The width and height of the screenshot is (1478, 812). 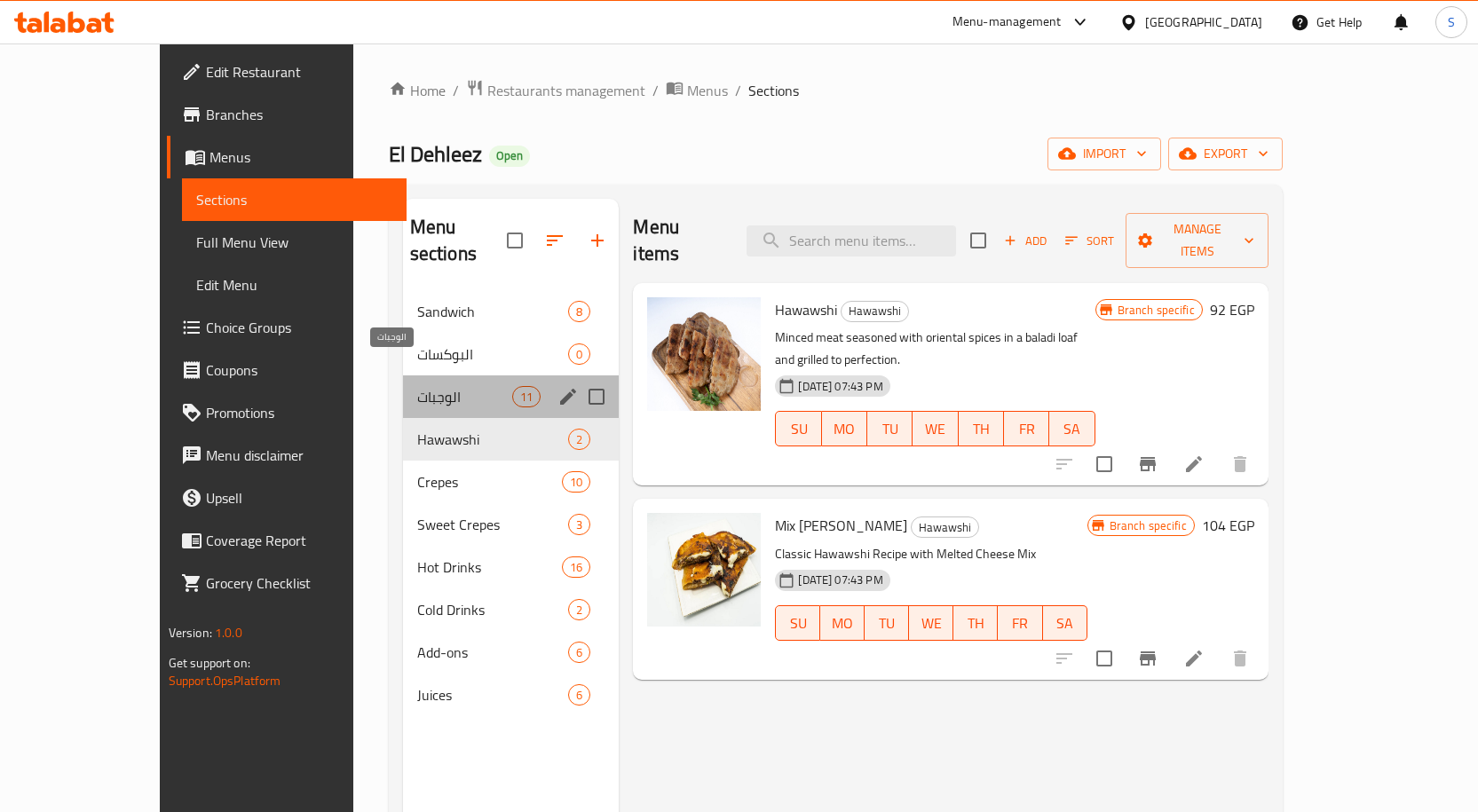 What do you see at coordinates (1090, 241) in the screenshot?
I see `button: Sort` at bounding box center [1090, 241].